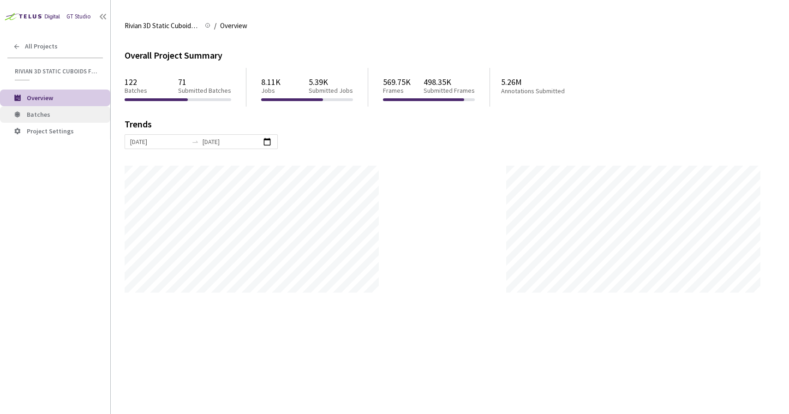  I want to click on p: 5.39K, so click(331, 82).